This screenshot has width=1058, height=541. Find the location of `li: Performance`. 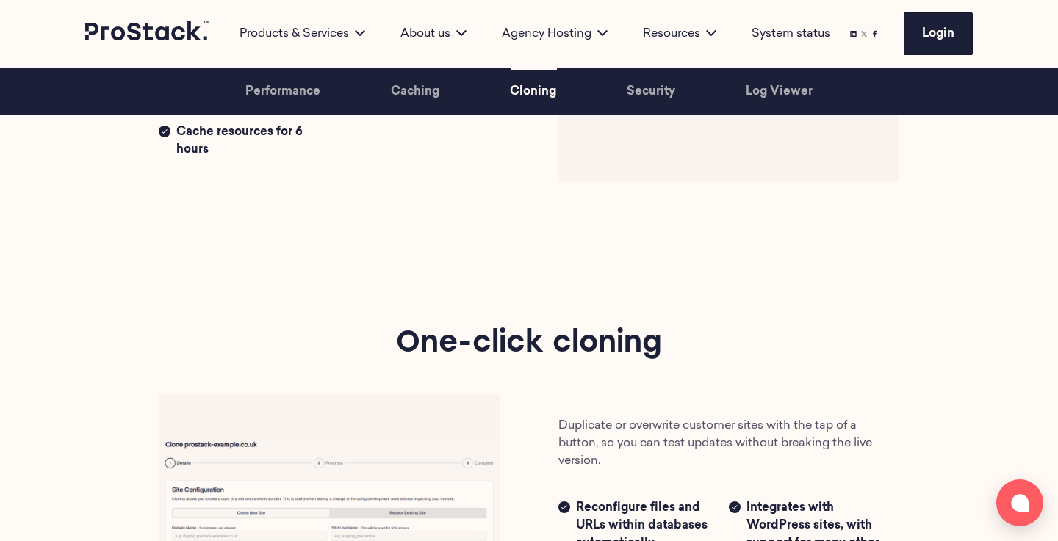

li: Performance is located at coordinates (283, 92).